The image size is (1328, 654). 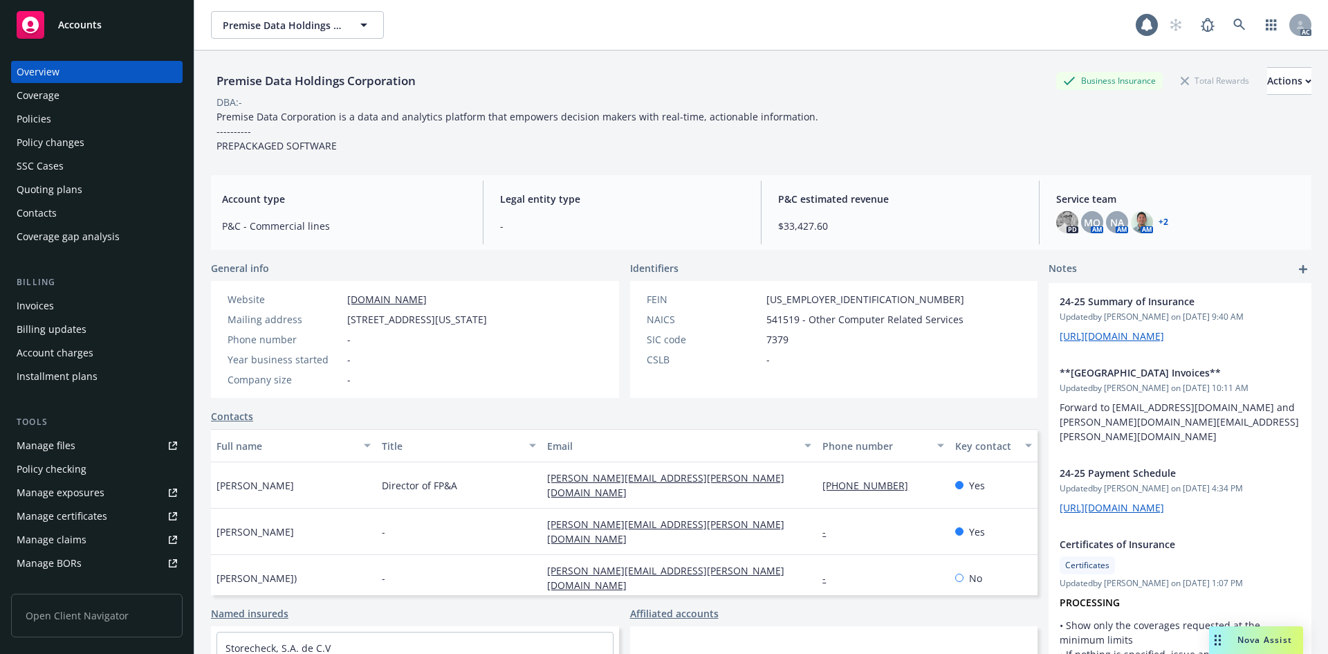 I want to click on div: SSC Cases, so click(x=40, y=166).